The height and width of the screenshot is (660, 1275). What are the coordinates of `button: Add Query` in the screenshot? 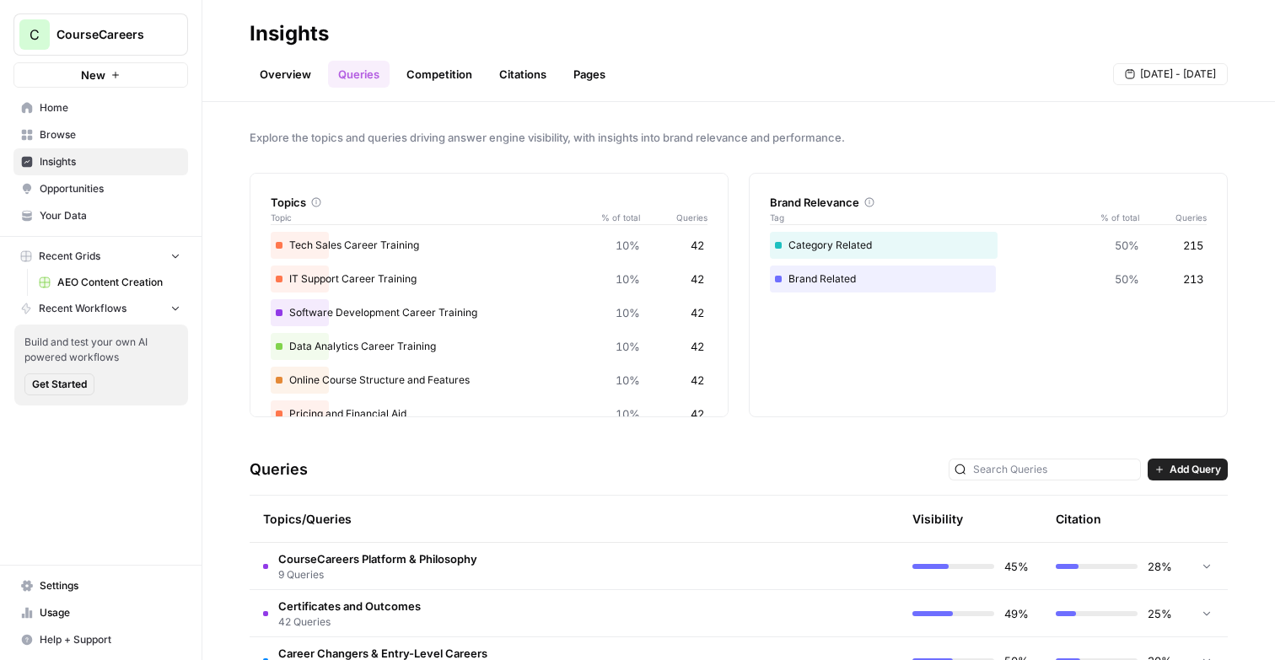 It's located at (1187, 470).